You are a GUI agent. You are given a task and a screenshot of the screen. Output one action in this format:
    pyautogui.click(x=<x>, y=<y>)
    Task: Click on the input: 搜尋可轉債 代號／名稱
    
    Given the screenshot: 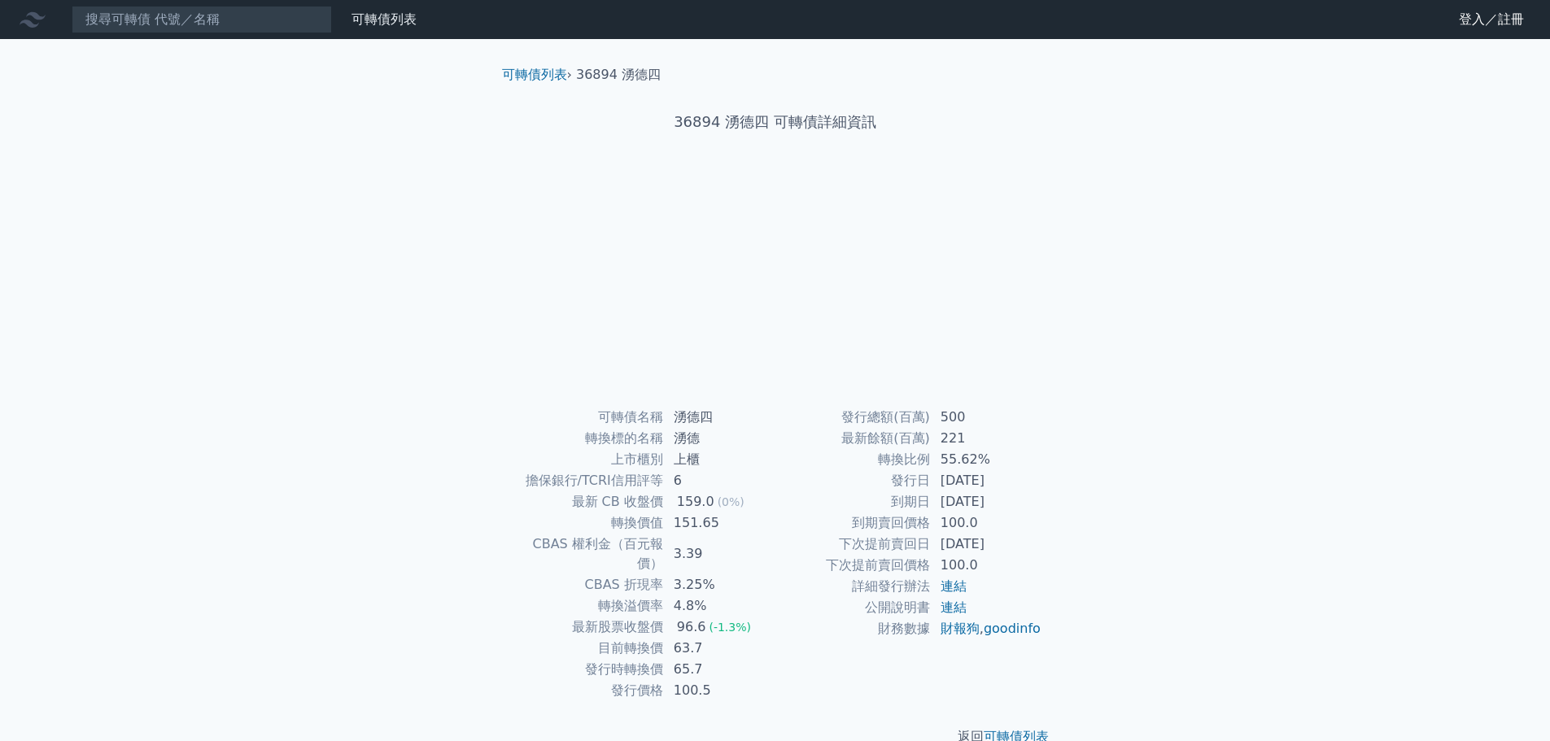 What is the action you would take?
    pyautogui.click(x=202, y=20)
    